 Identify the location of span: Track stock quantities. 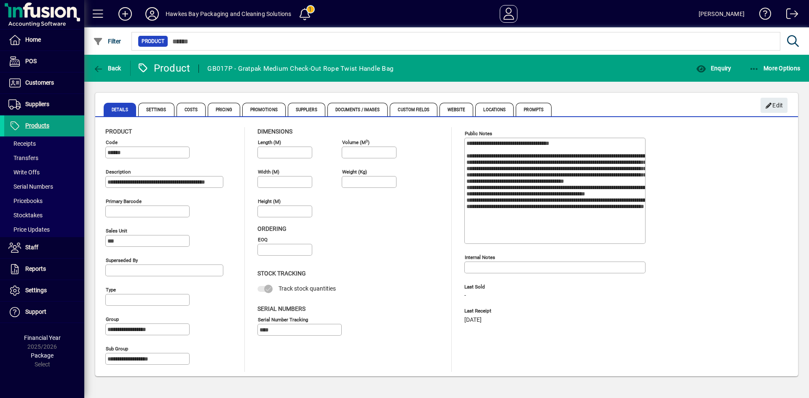
(307, 289).